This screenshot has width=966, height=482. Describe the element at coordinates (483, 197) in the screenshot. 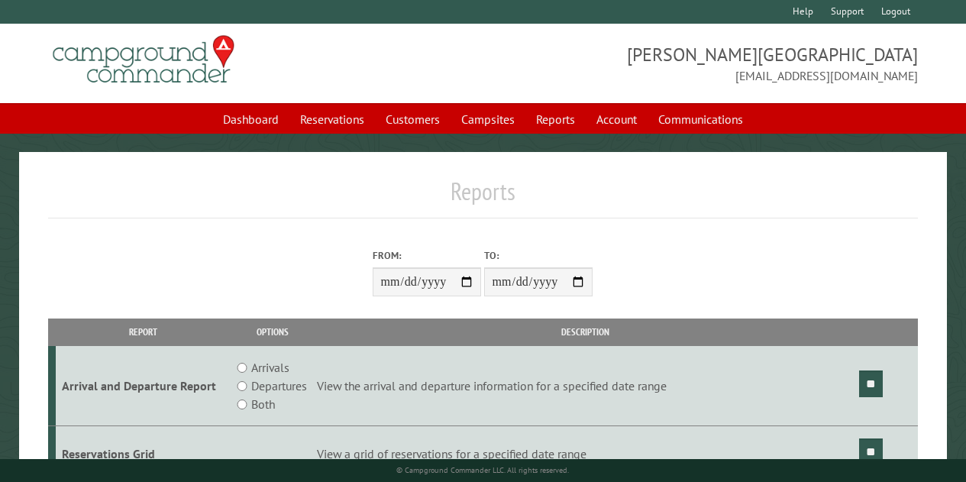

I see `h1: Reports` at that location.